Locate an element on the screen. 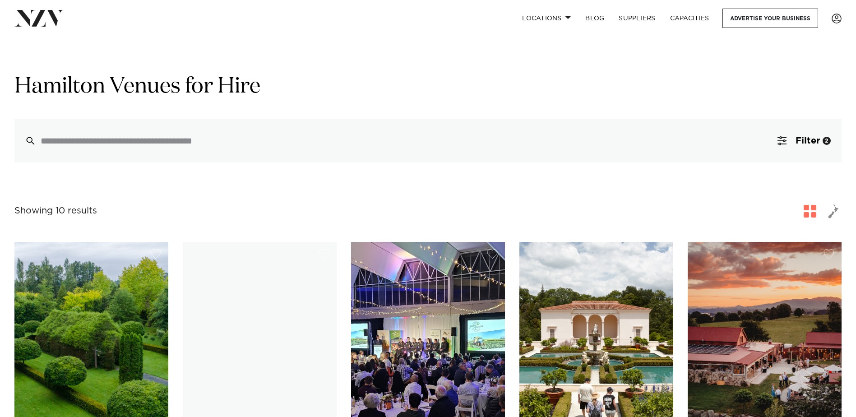 The image size is (856, 417). span: Filter is located at coordinates (808, 141).